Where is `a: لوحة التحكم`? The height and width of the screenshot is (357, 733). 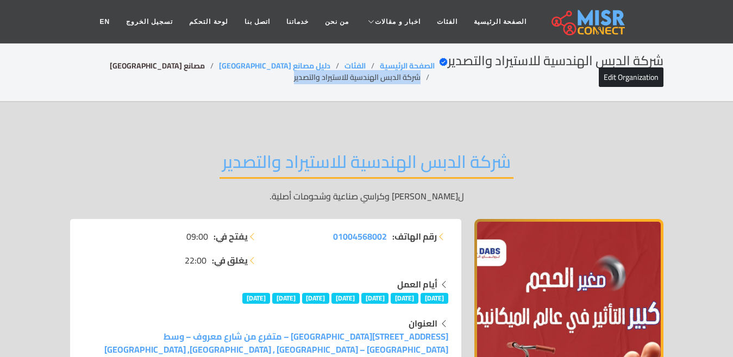 a: لوحة التحكم is located at coordinates (208, 22).